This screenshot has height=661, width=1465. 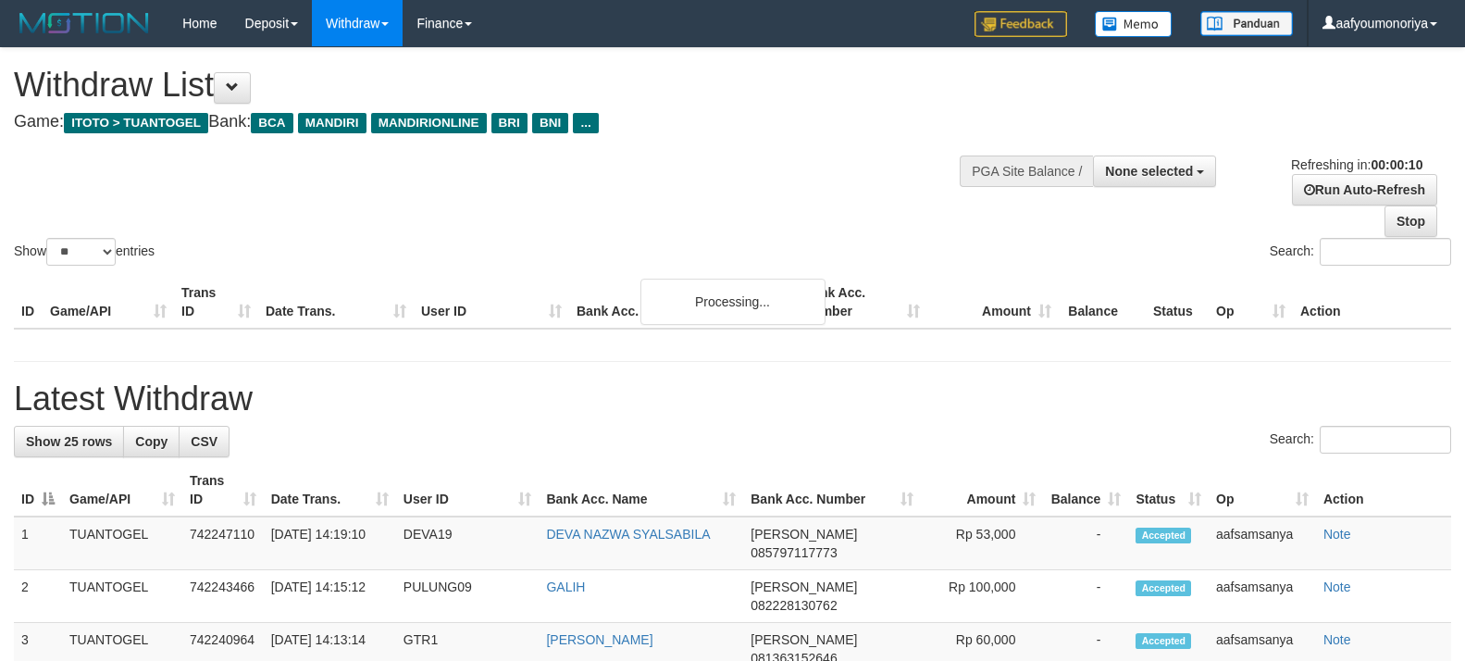 I want to click on td: PULUNG09, so click(x=467, y=596).